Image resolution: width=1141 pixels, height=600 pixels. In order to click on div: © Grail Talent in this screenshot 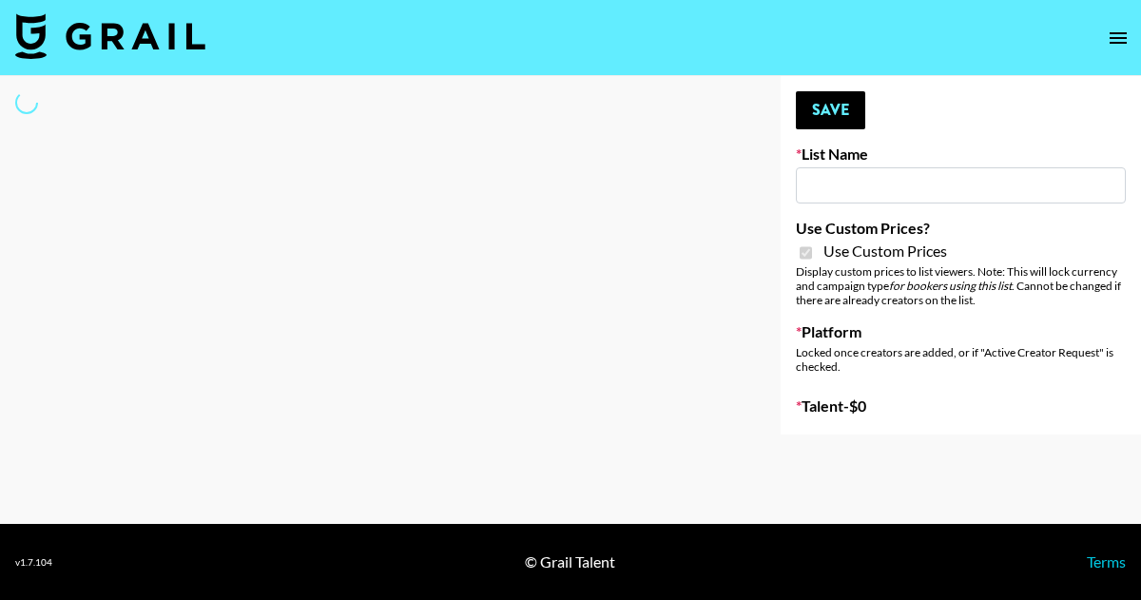, I will do `click(570, 562)`.